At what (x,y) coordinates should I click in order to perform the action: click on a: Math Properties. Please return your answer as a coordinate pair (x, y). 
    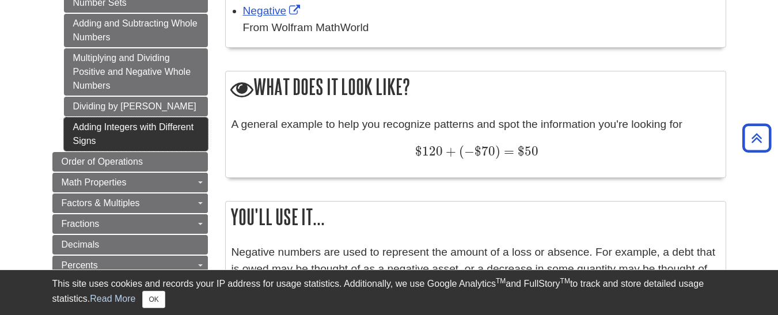
    Looking at the image, I should click on (130, 183).